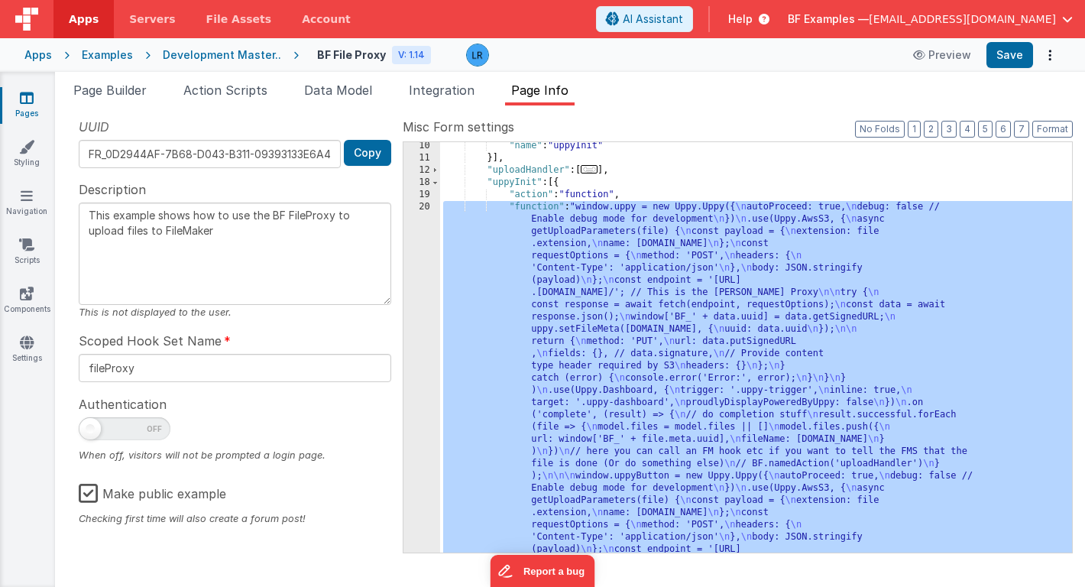  Describe the element at coordinates (740, 19) in the screenshot. I see `span: Help` at that location.